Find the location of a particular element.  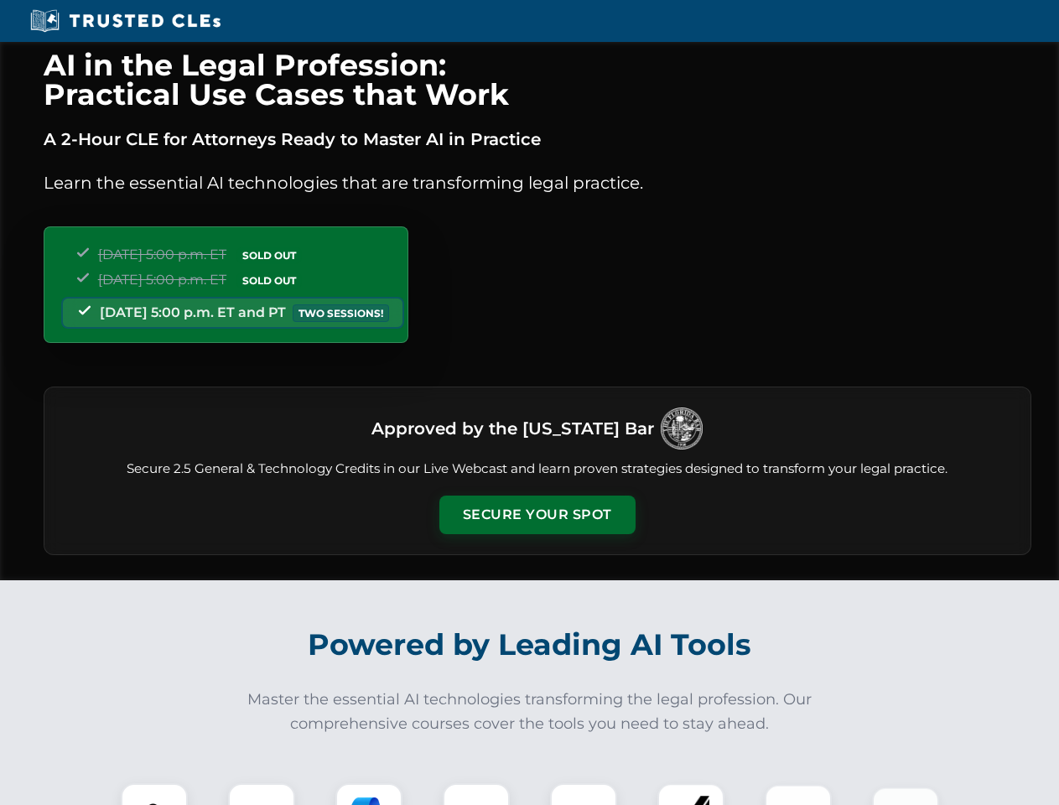

h1: AI in the Legal Profession: Practical Use Cases that Work is located at coordinates (537, 80).